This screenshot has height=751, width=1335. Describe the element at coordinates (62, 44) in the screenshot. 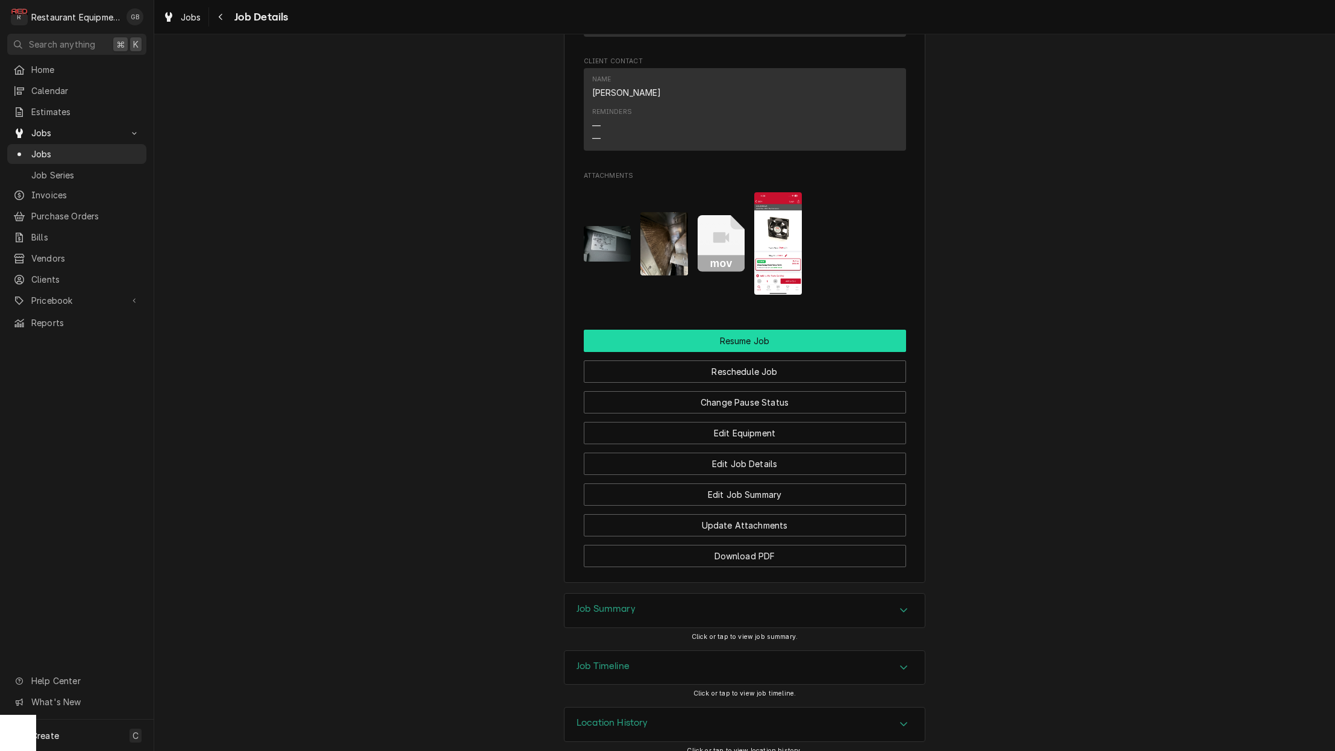

I see `span: Search anything` at that location.